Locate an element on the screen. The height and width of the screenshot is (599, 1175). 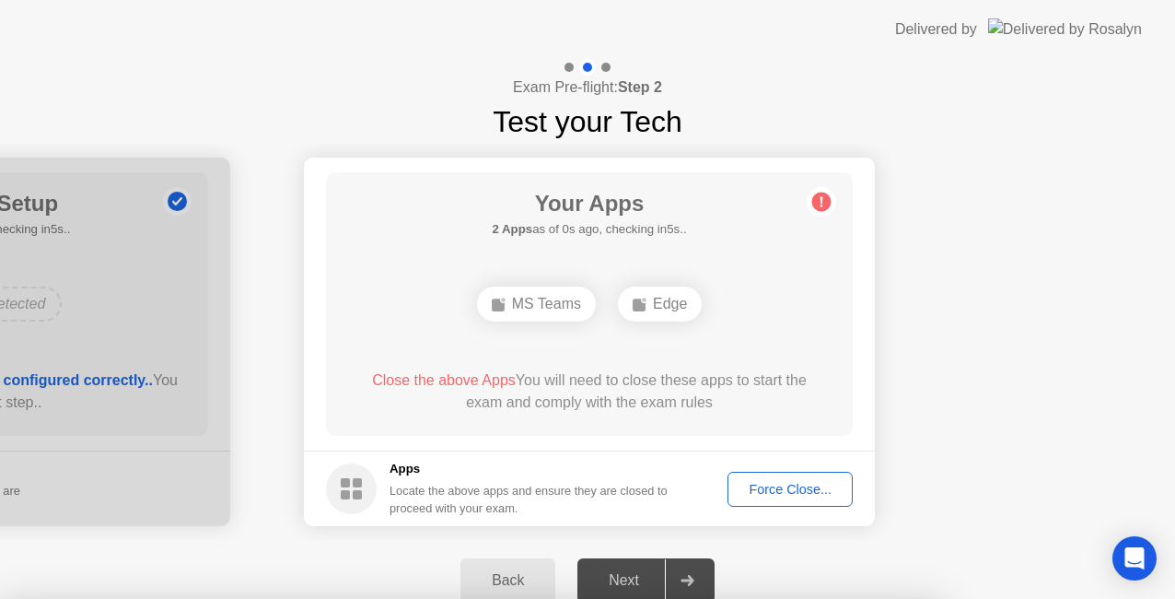
h5: as of 0s ago, checking in5s.. is located at coordinates (589, 229).